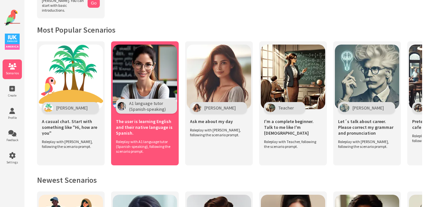  Describe the element at coordinates (145, 127) in the screenshot. I see `span: The user is learning English and their native language is Spanish.` at that location.